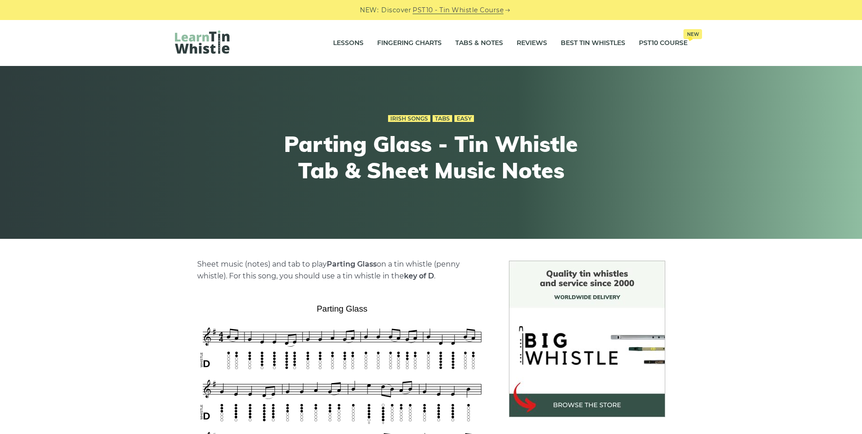  What do you see at coordinates (593, 43) in the screenshot?
I see `a: Best Tin Whistles` at bounding box center [593, 43].